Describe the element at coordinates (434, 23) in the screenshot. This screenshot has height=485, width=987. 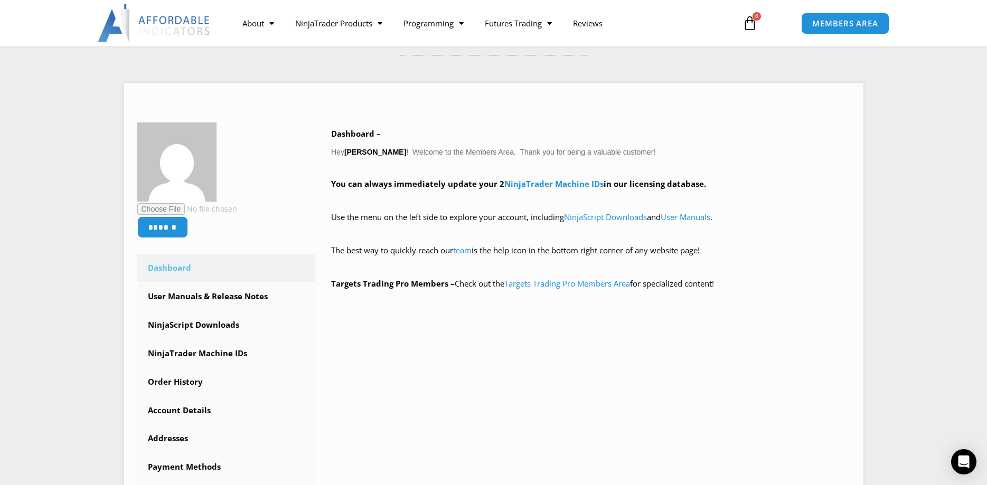
I see `a: Programming` at that location.